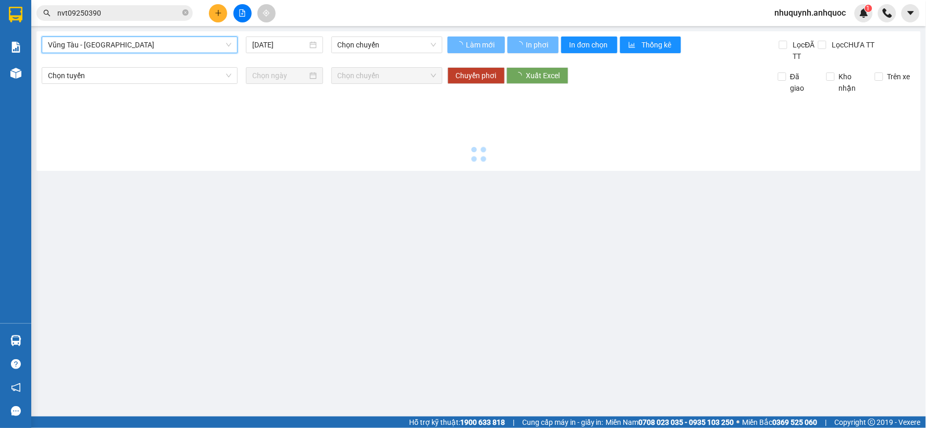 This screenshot has width=926, height=428. Describe the element at coordinates (16, 411) in the screenshot. I see `span: message` at that location.